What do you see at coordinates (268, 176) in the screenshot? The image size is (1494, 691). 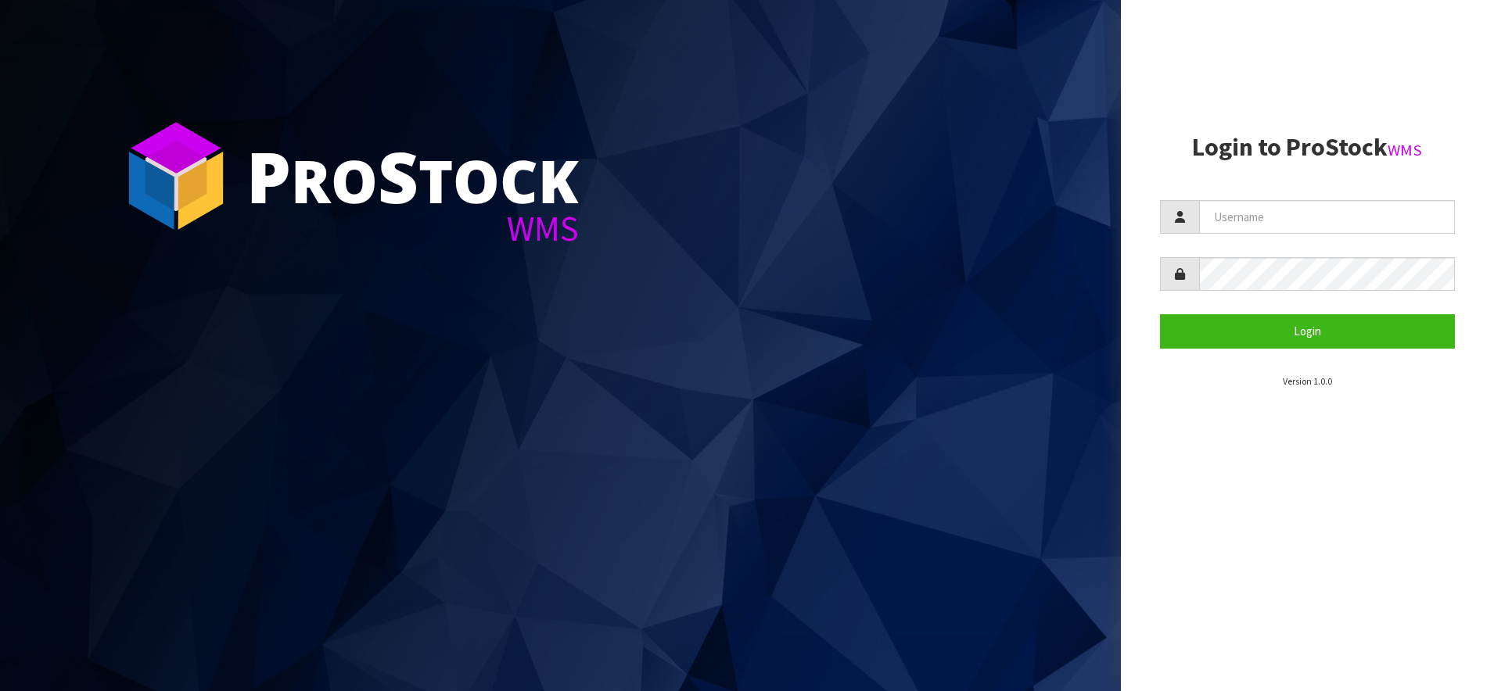 I see `span: P` at bounding box center [268, 176].